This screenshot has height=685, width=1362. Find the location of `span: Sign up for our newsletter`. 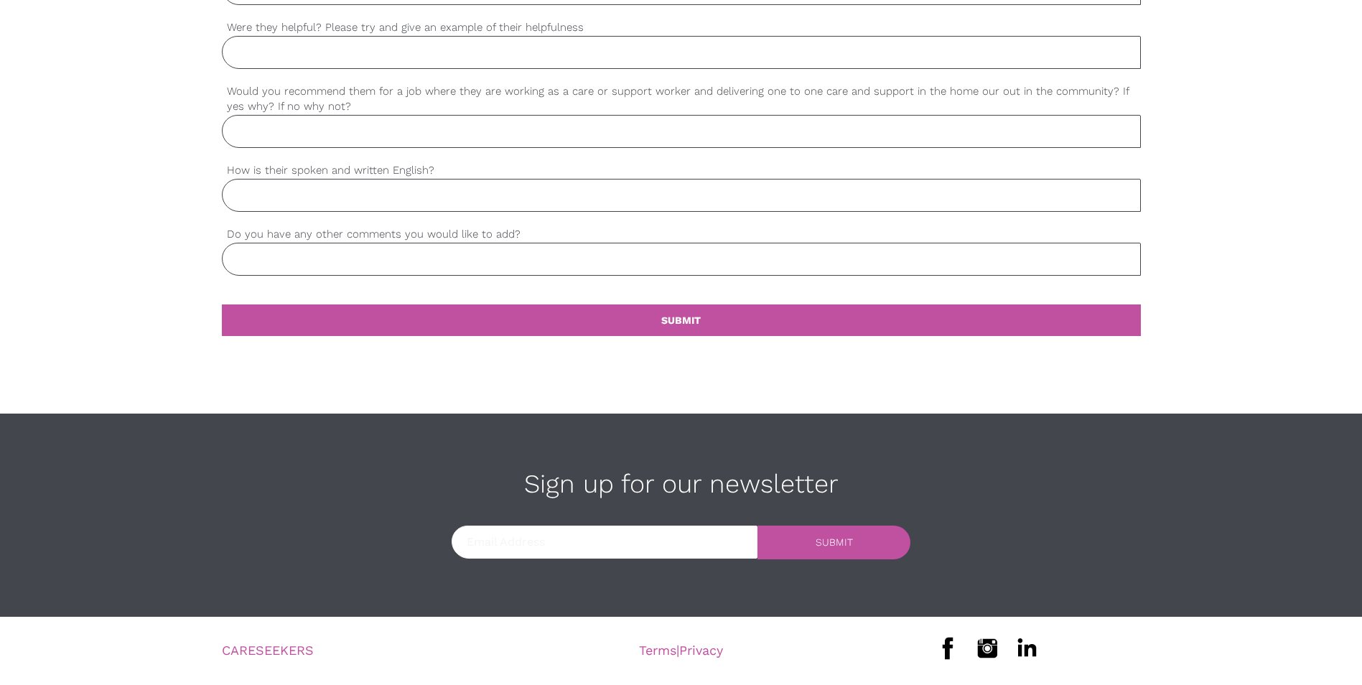

span: Sign up for our newsletter is located at coordinates (682, 484).